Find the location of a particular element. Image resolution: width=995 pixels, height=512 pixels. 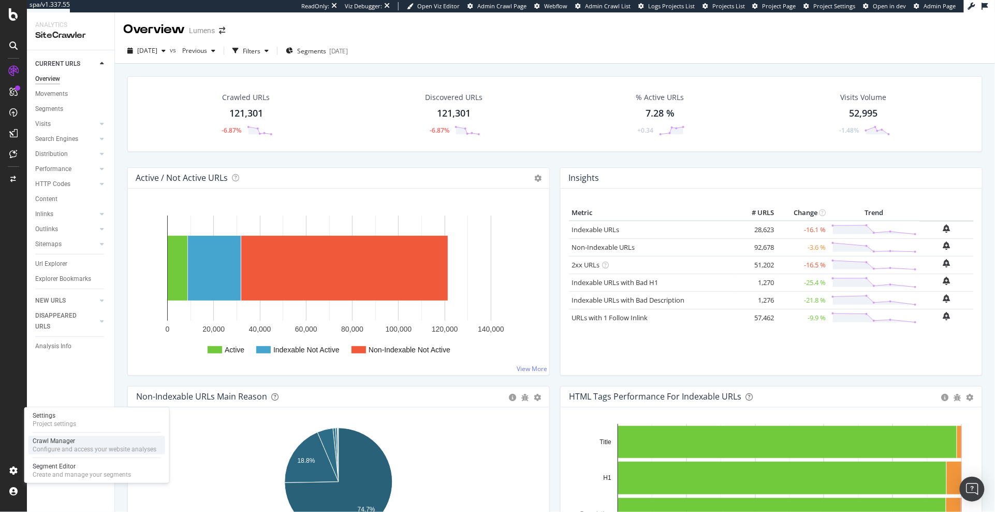

a: Webflow is located at coordinates (551, 6).